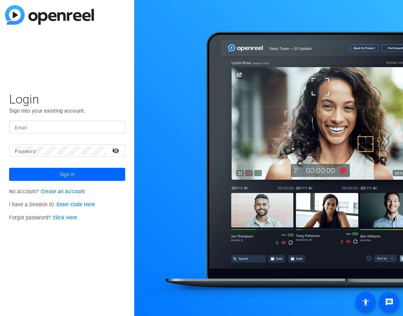  What do you see at coordinates (366, 302) in the screenshot?
I see `mat-icon: accessibility` at bounding box center [366, 302].